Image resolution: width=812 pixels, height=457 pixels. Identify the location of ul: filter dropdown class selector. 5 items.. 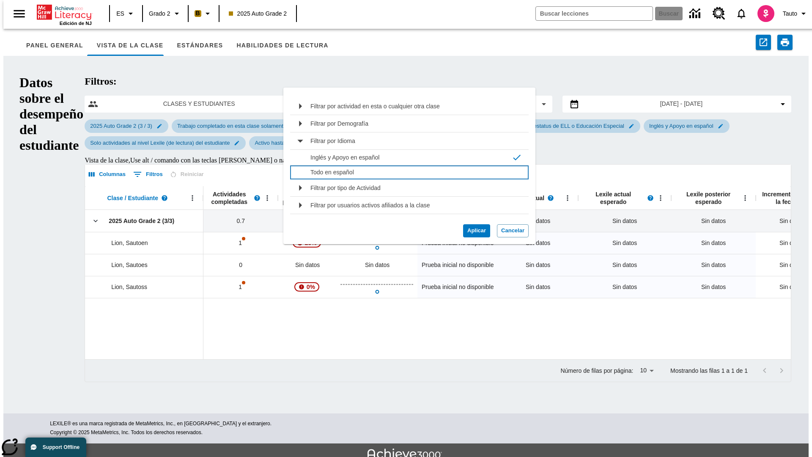
(410, 156).